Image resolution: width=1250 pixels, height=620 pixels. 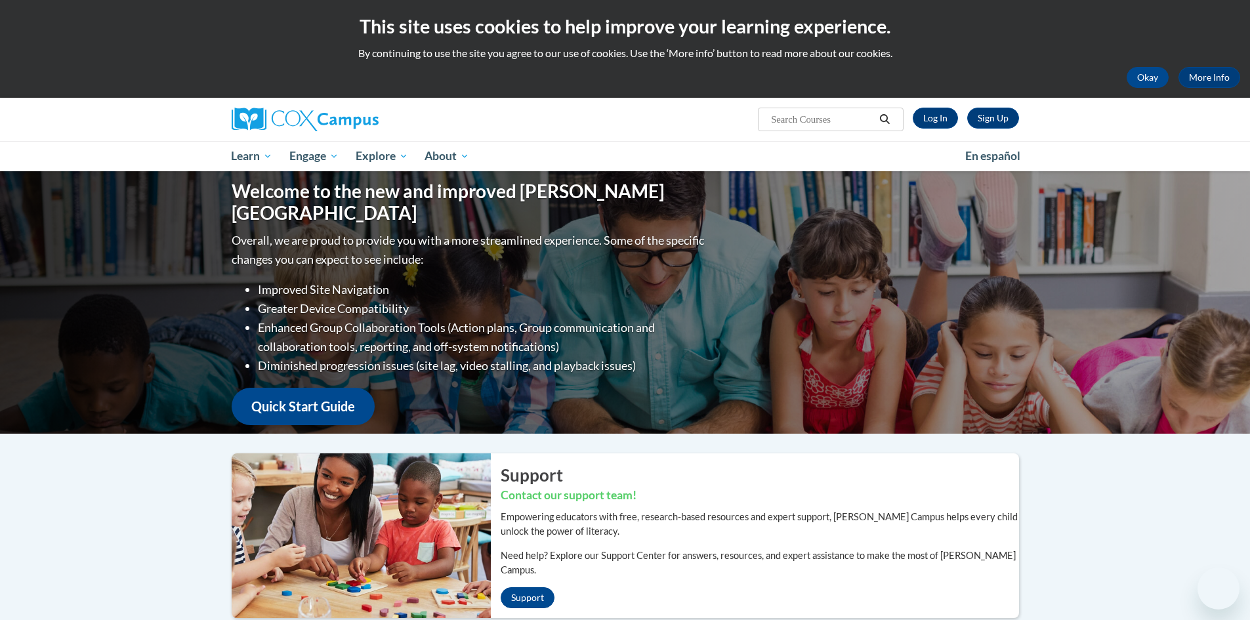 I want to click on button: Okay, so click(x=1148, y=77).